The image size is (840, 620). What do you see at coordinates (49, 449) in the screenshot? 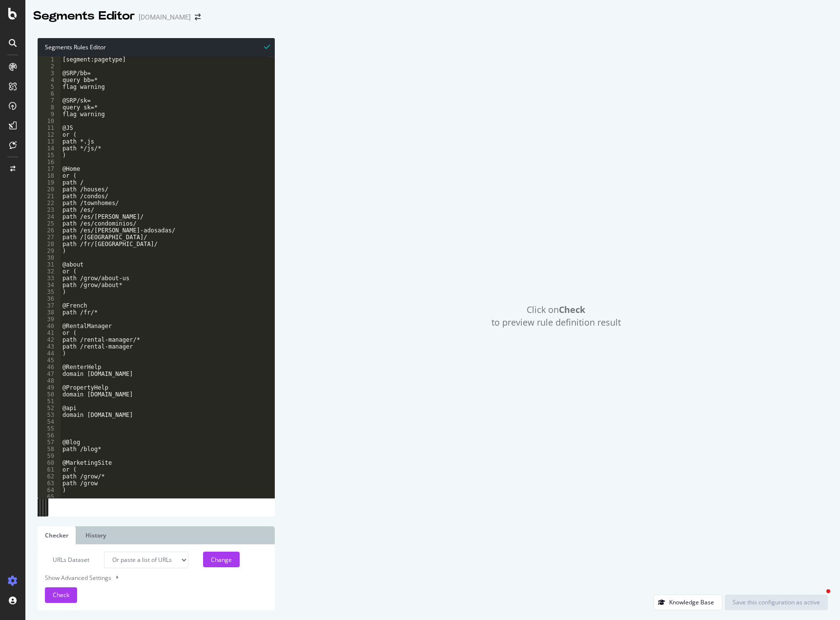
I see `div: 58` at bounding box center [49, 449].